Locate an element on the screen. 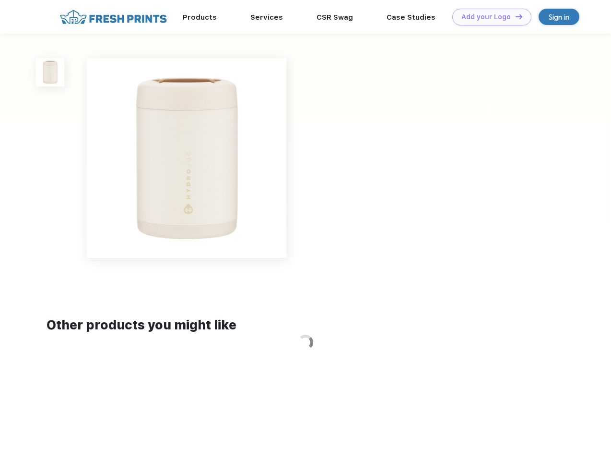 The height and width of the screenshot is (461, 611). div: Sign in is located at coordinates (559, 17).